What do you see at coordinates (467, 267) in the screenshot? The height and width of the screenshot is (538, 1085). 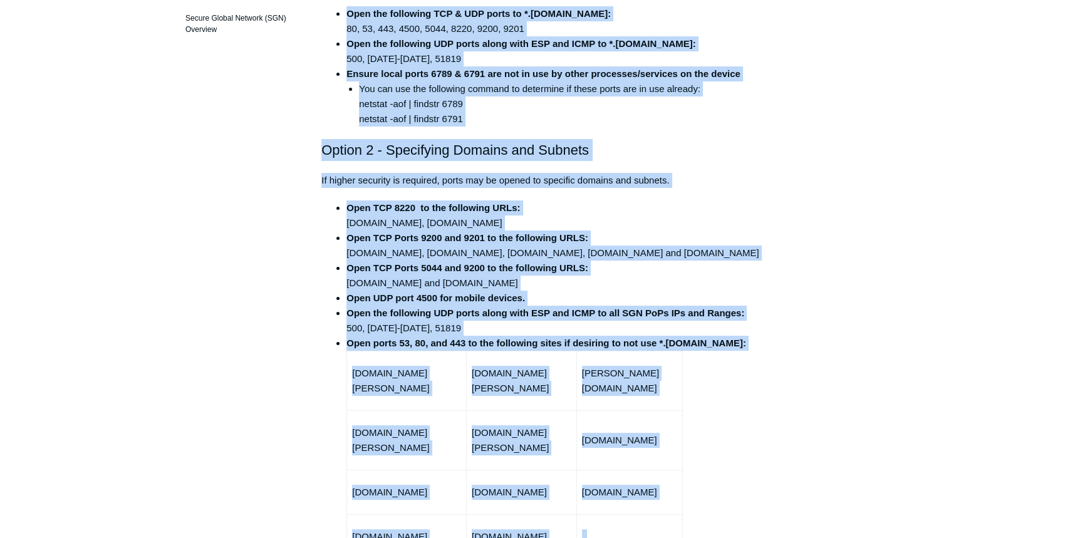 I see `strong: Open TCP Ports 5044 and 9200 to the following URLS:` at bounding box center [467, 267].